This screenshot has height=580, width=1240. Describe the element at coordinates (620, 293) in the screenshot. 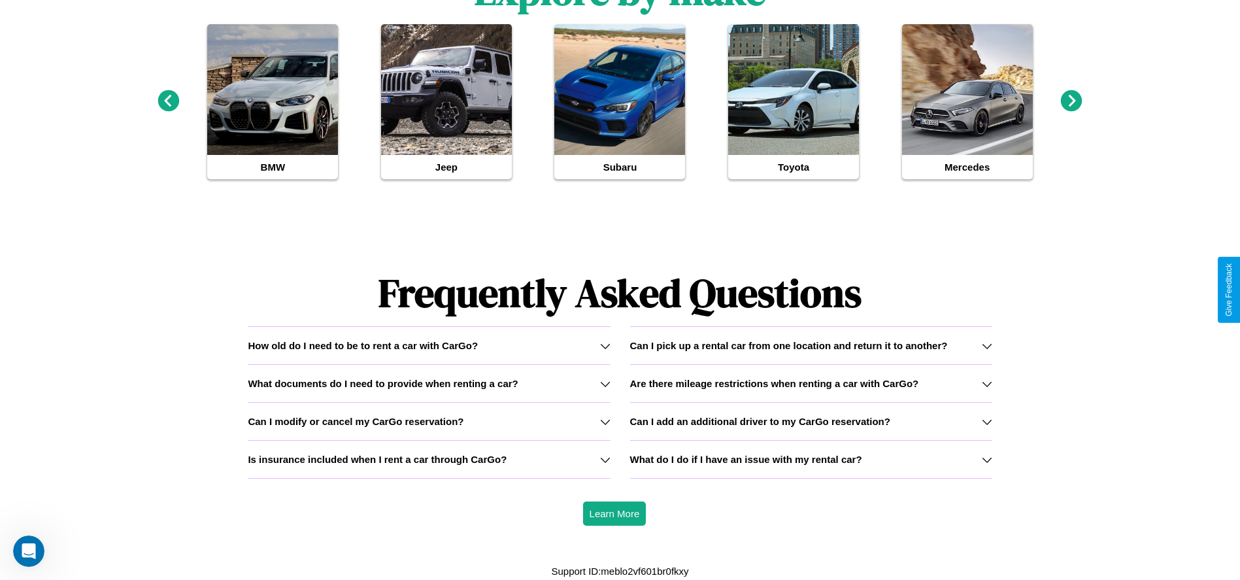

I see `h1: Frequently Asked Questions` at that location.